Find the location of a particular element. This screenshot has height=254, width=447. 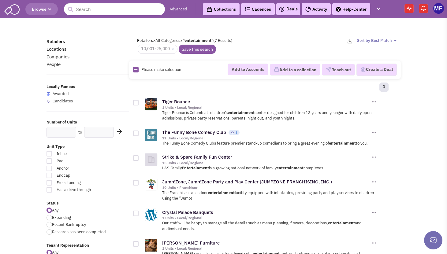

a: Activity is located at coordinates (316, 9).